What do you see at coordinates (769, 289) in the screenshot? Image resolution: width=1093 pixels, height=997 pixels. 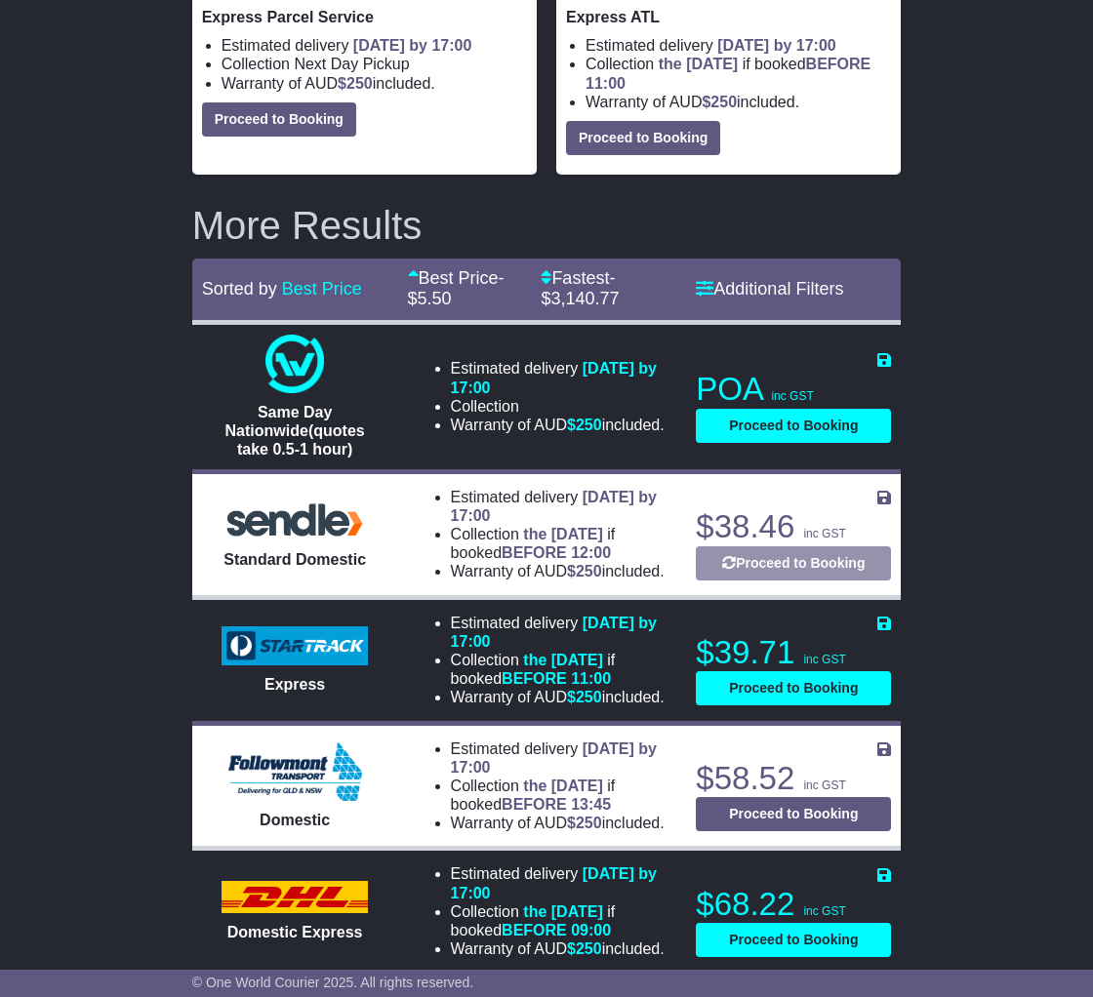 I see `a: Additional Filters` at bounding box center [769, 289].